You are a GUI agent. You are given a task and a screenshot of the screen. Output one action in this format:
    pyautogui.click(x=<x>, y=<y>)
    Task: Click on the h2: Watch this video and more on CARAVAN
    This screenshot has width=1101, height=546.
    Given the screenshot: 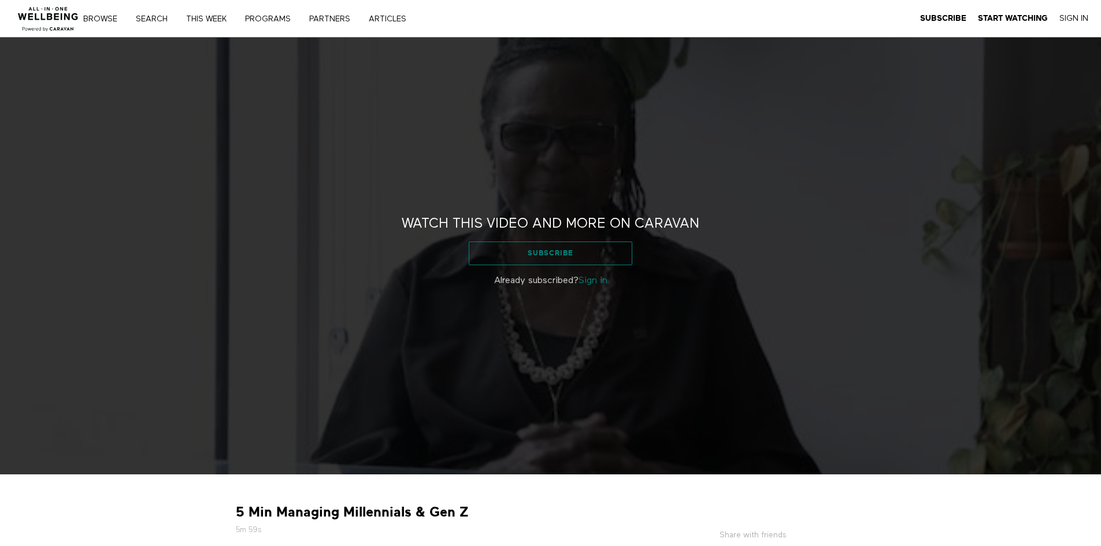 What is the action you would take?
    pyautogui.click(x=550, y=224)
    